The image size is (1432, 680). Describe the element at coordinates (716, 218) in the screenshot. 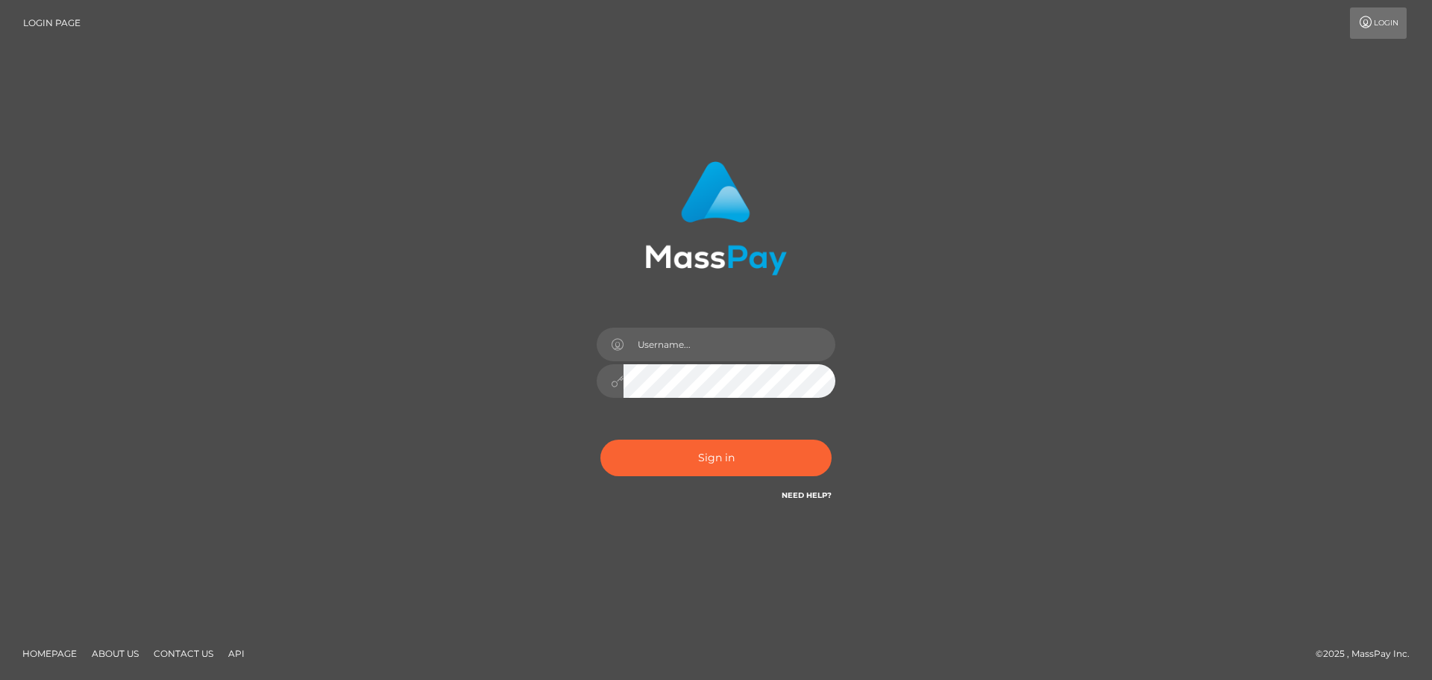

I see `img: MassPay Login` at that location.